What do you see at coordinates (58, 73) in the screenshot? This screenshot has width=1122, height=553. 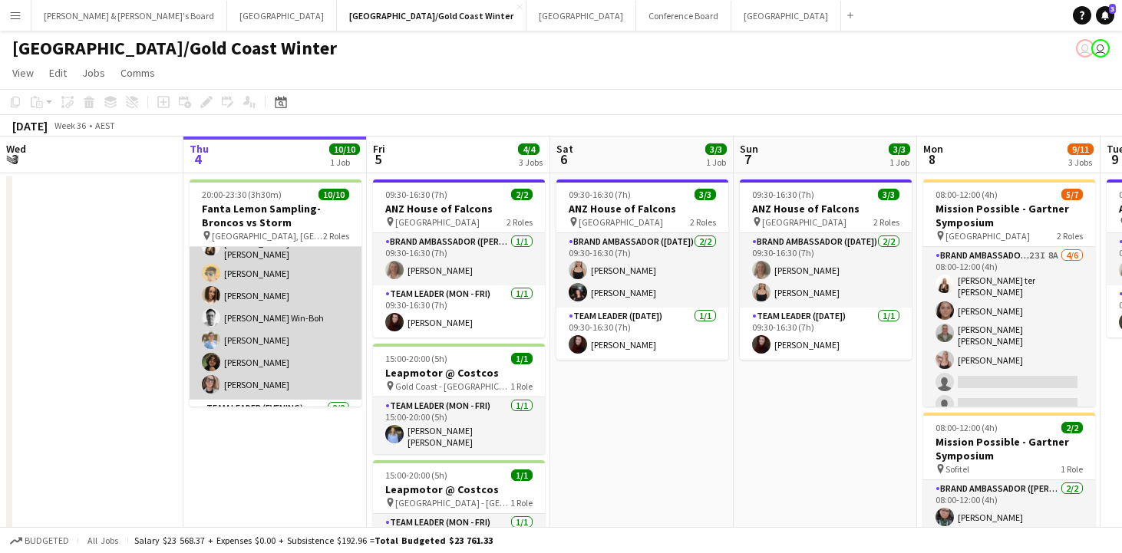 I see `a: Edit` at bounding box center [58, 73].